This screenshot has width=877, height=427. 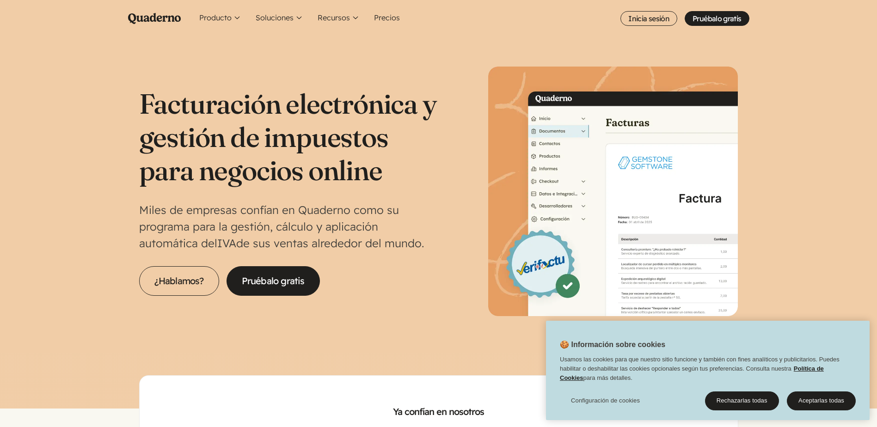 What do you see at coordinates (742, 401) in the screenshot?
I see `button: Rechazarlas todas` at bounding box center [742, 401].